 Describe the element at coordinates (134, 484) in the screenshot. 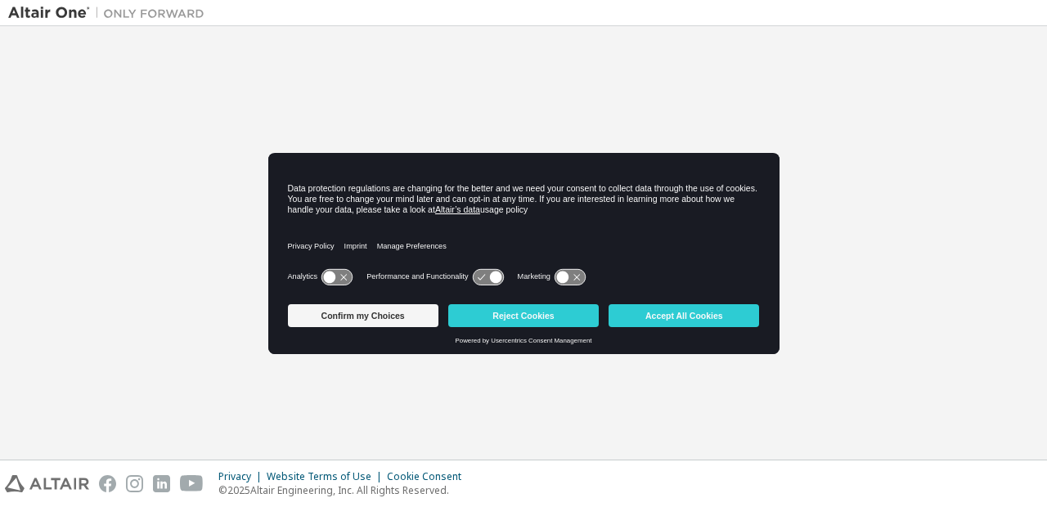

I see `img: instagram.svg` at that location.